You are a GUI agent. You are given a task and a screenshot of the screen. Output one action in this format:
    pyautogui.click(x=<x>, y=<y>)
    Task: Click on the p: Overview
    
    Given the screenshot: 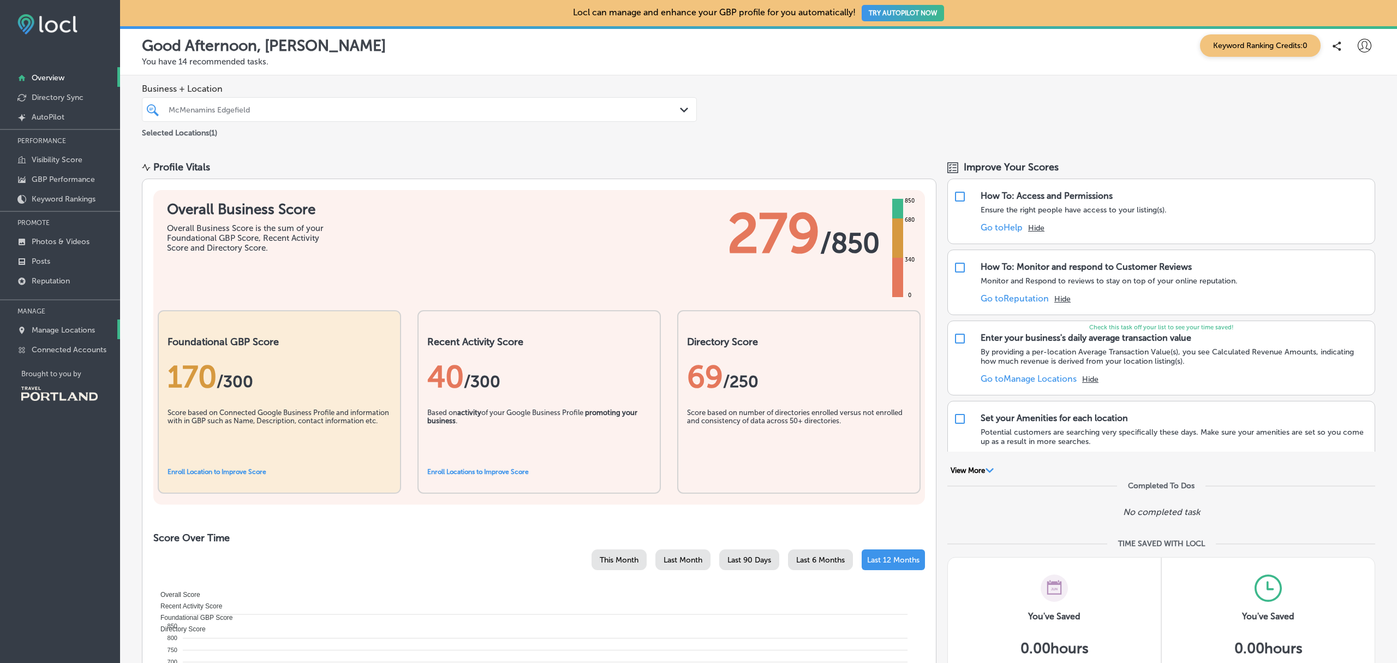 What is the action you would take?
    pyautogui.click(x=48, y=78)
    